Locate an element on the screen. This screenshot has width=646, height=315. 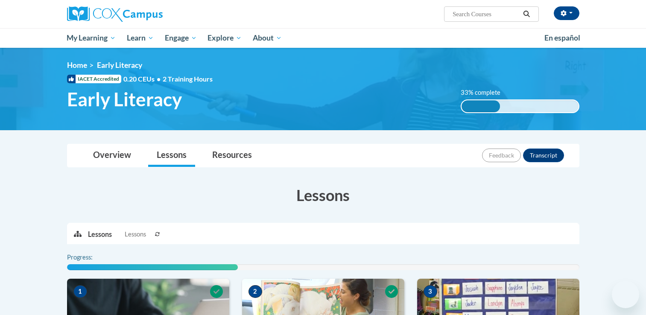
a: About is located at coordinates (267, 38).